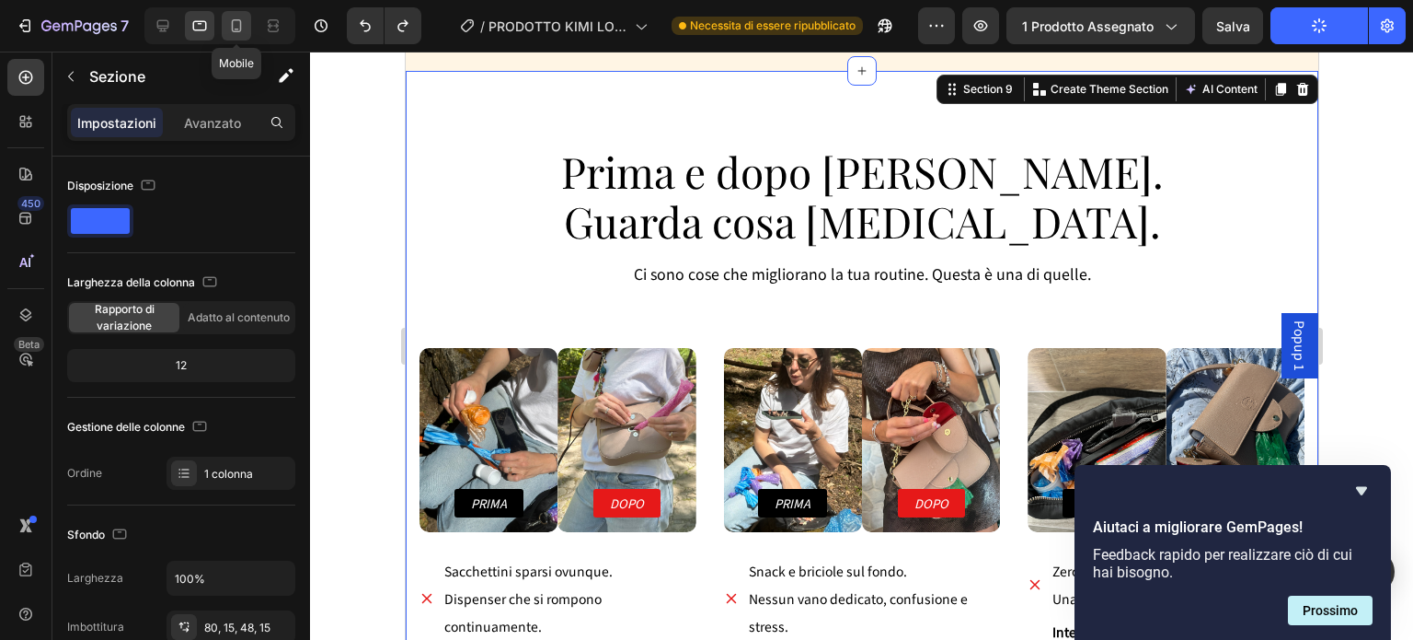  I want to click on button: Salva, so click(1233, 26).